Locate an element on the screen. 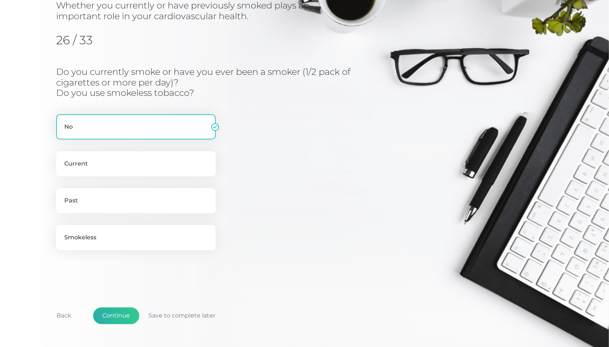  button: Save to complete later is located at coordinates (182, 316).